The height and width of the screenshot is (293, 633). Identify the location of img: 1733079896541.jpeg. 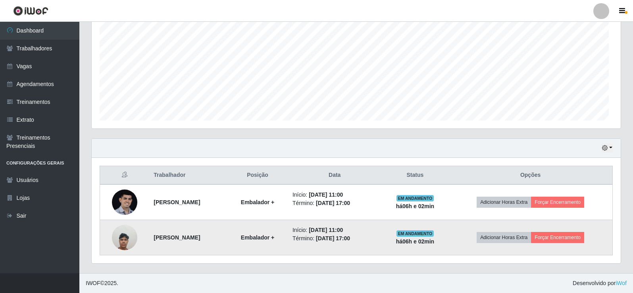
(125, 202).